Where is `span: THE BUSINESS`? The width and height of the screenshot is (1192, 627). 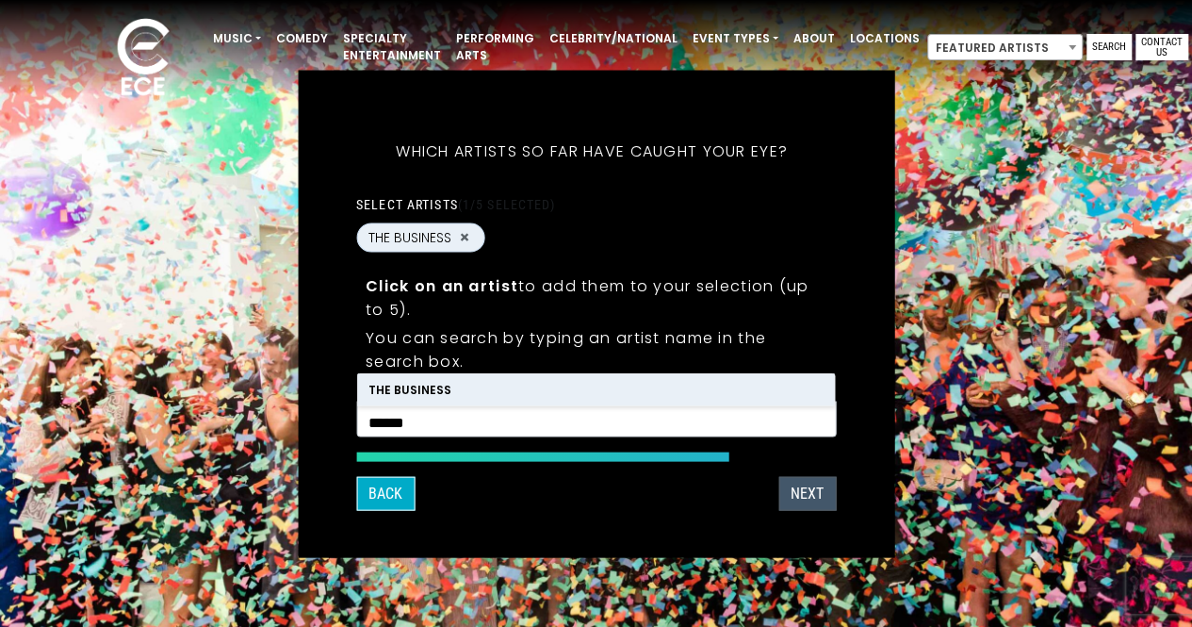 span: THE BUSINESS is located at coordinates (410, 236).